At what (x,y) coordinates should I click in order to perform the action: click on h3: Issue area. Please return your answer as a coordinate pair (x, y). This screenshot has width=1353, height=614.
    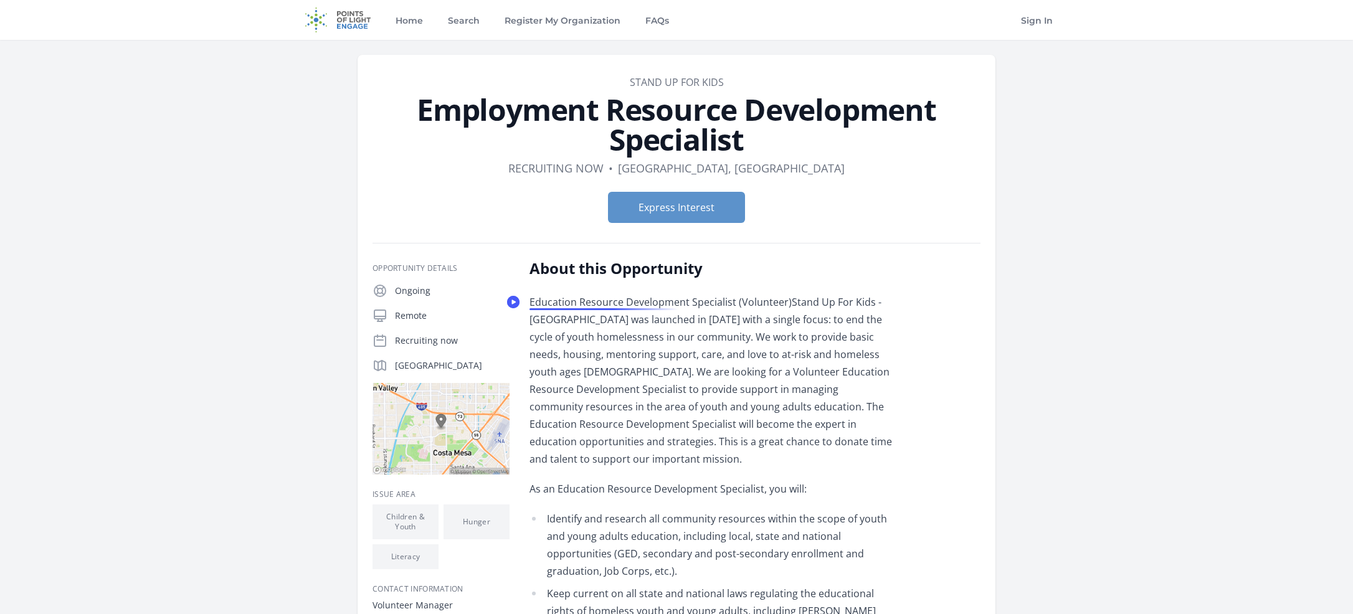
    Looking at the image, I should click on (441, 495).